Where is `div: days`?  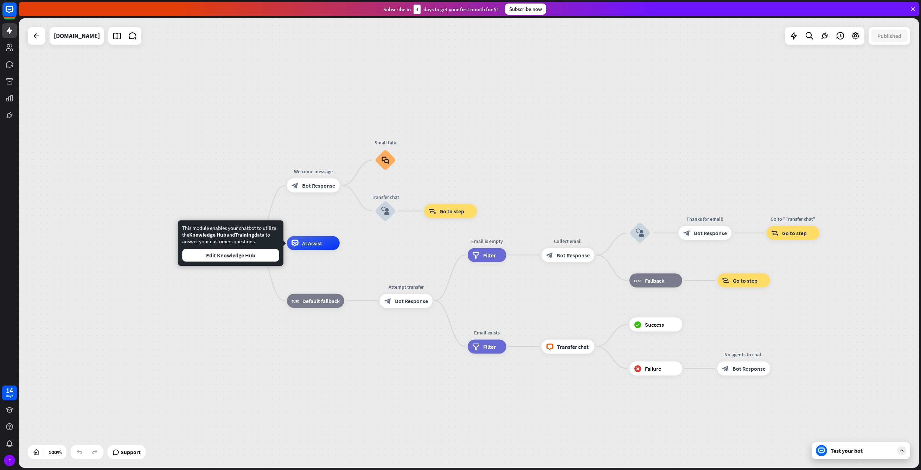 div: days is located at coordinates (9, 396).